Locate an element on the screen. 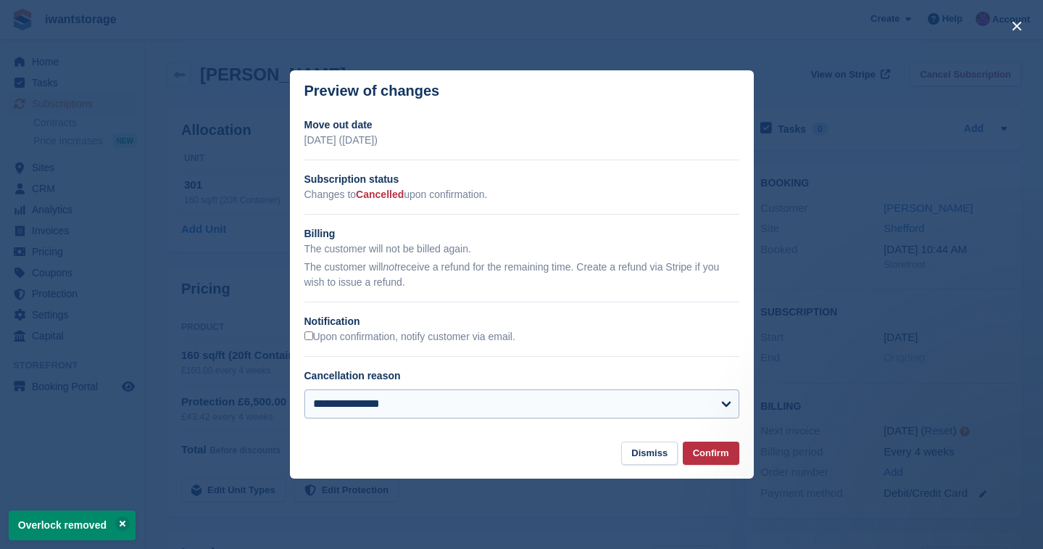 The image size is (1043, 549). button: close is located at coordinates (1017, 26).